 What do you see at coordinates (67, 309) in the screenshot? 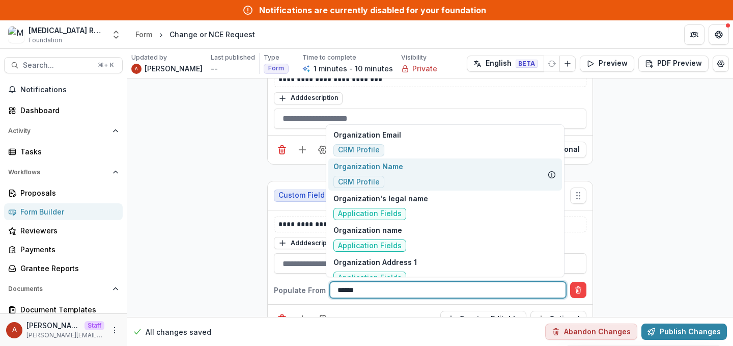
I see `div: Document Templates` at bounding box center [67, 309].